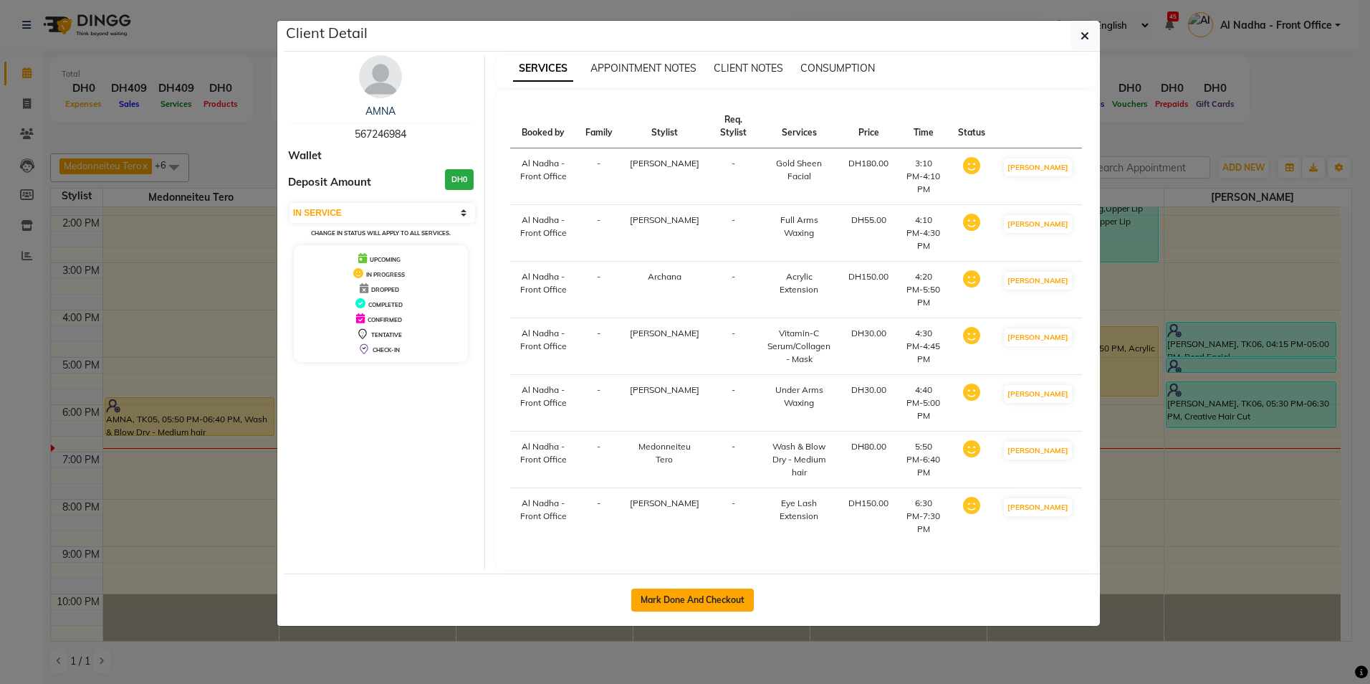 This screenshot has width=1370, height=684. I want to click on span: IN PROGRESS, so click(386, 275).